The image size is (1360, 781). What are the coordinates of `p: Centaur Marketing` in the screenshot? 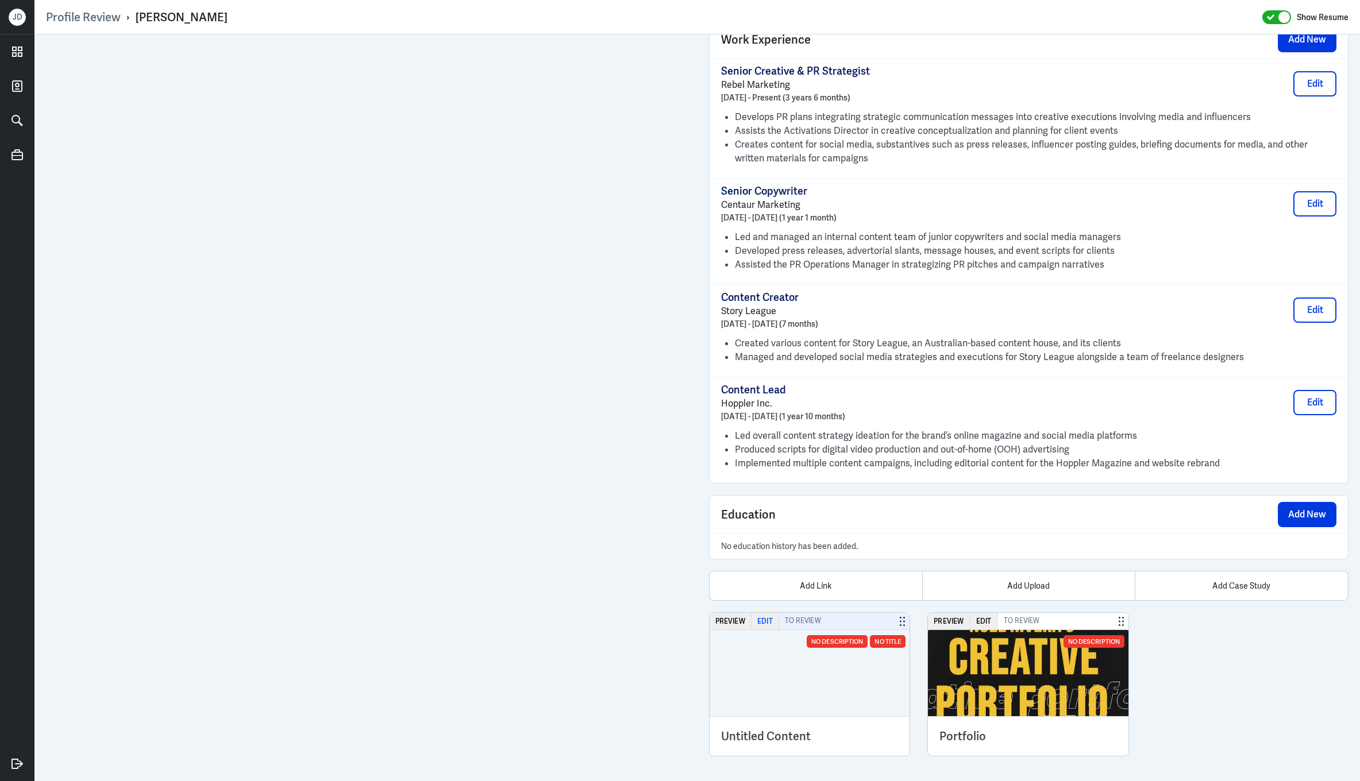 It's located at (778, 205).